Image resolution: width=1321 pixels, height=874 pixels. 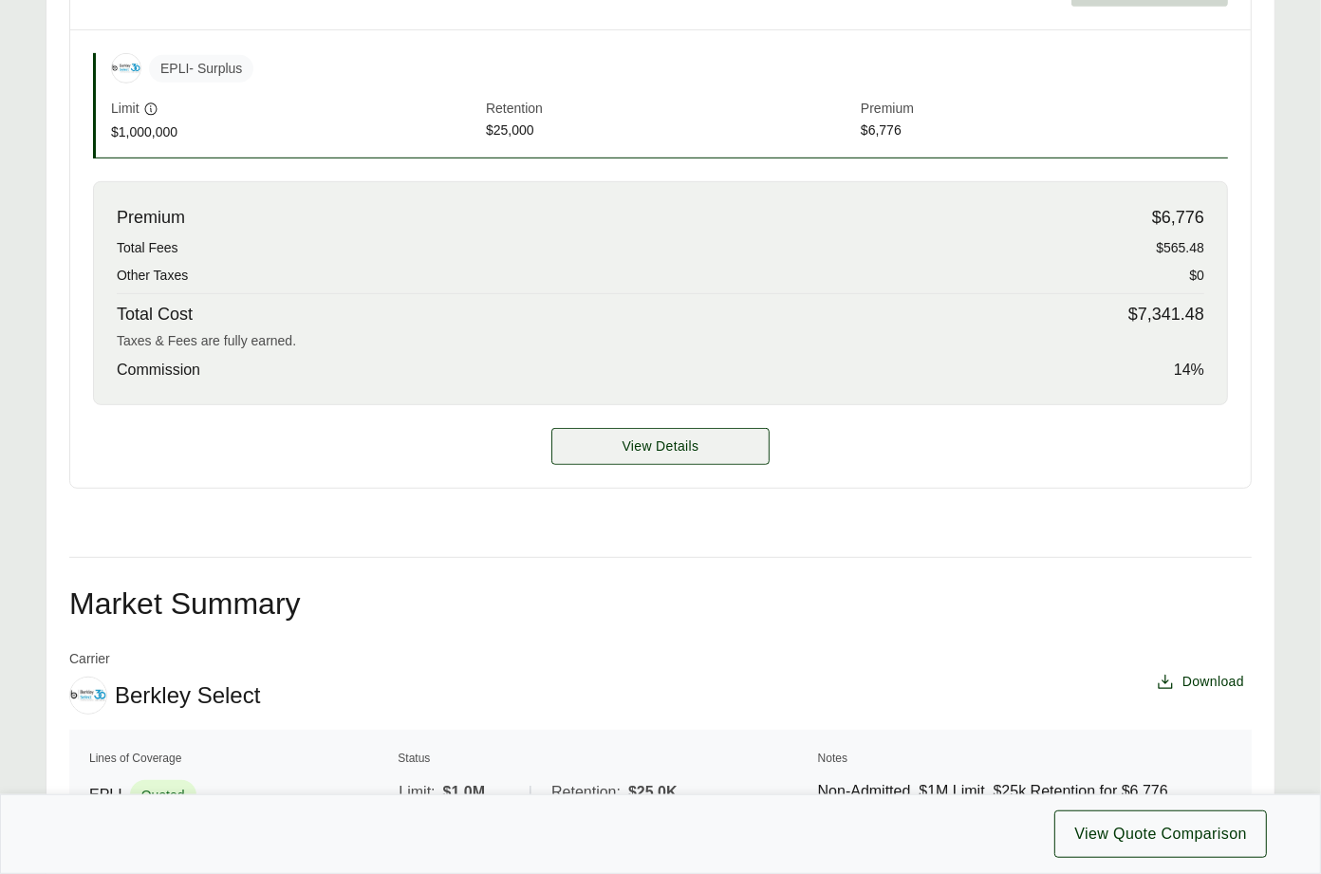 What do you see at coordinates (155, 314) in the screenshot?
I see `span: Total Cost` at bounding box center [155, 314].